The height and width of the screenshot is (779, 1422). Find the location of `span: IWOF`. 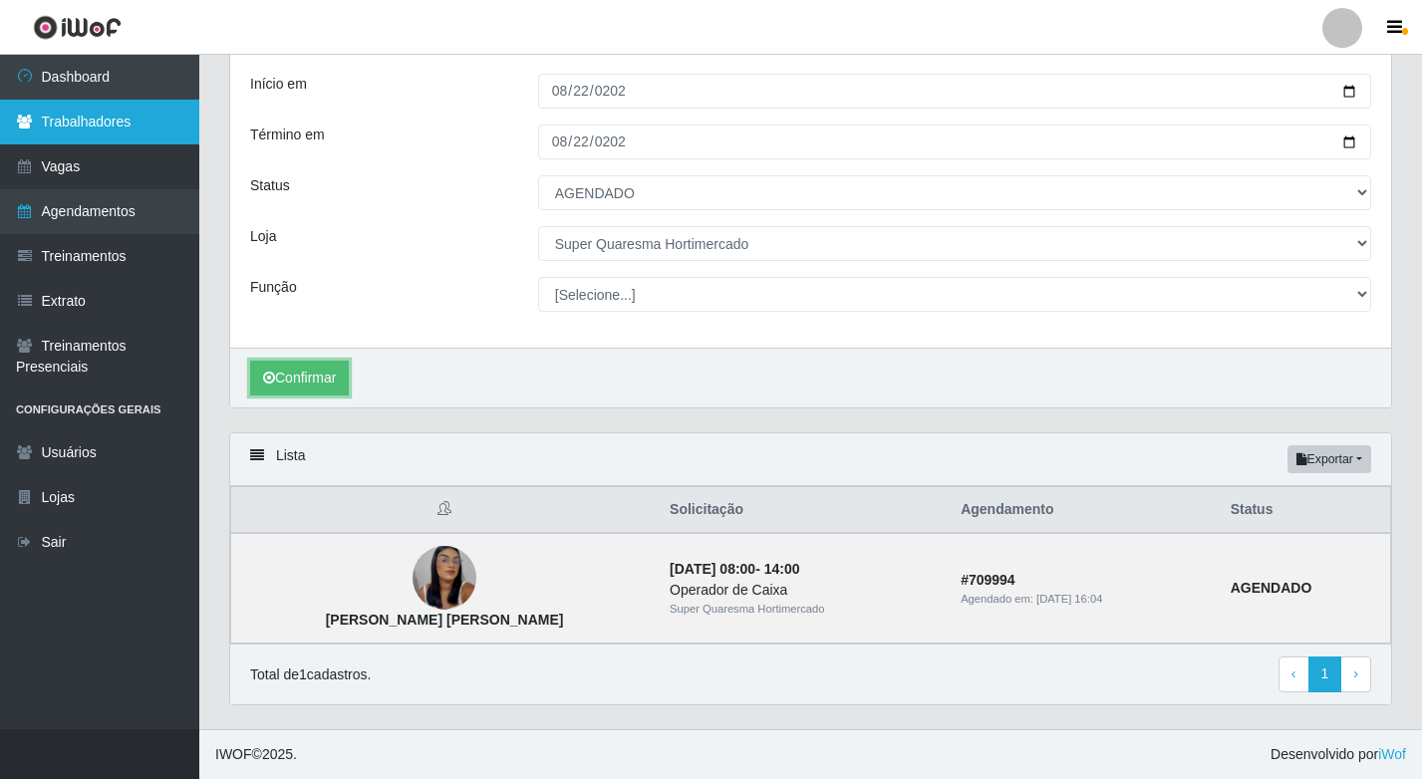

span: IWOF is located at coordinates (233, 755).